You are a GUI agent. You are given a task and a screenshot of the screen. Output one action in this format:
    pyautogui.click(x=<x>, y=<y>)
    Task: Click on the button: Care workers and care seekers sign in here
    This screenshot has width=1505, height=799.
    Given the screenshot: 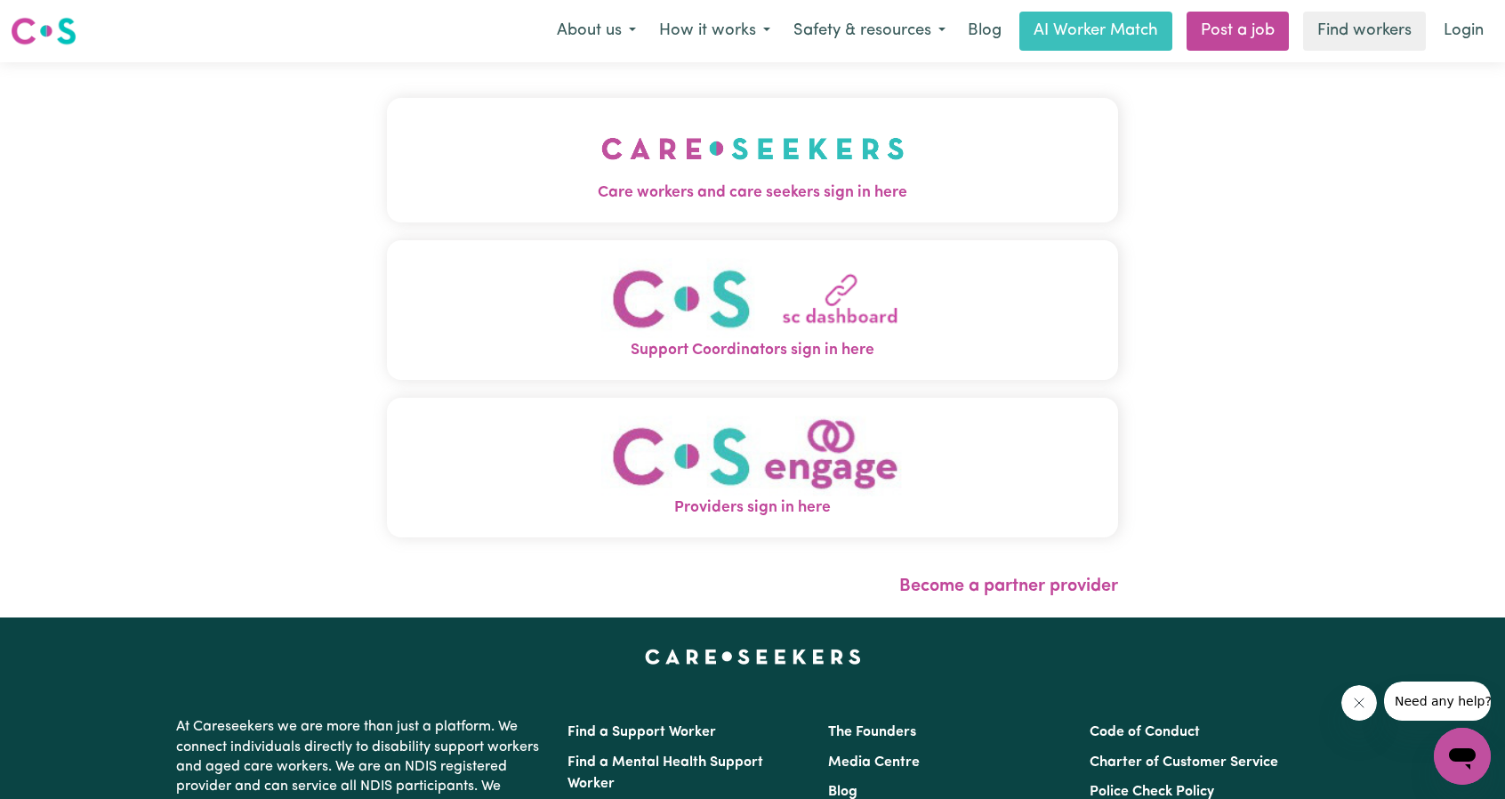 What is the action you would take?
    pyautogui.click(x=752, y=160)
    